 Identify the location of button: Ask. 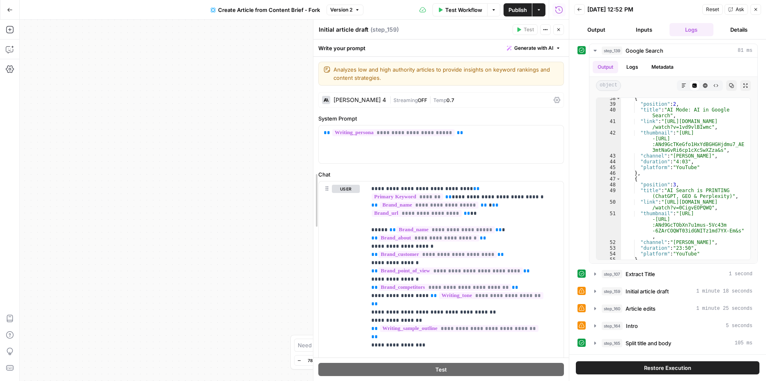
(736, 9).